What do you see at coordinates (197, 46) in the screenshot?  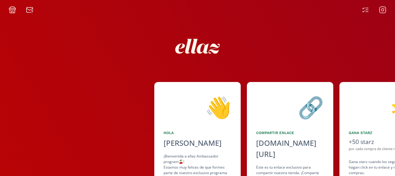 I see `img: nKmKAABZpYV7` at bounding box center [197, 46].